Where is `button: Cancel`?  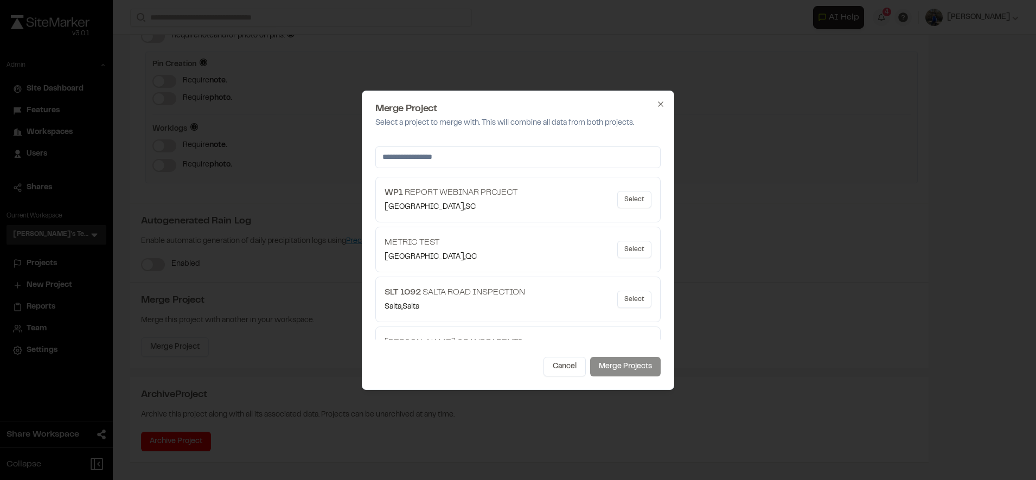 button: Cancel is located at coordinates (565, 367).